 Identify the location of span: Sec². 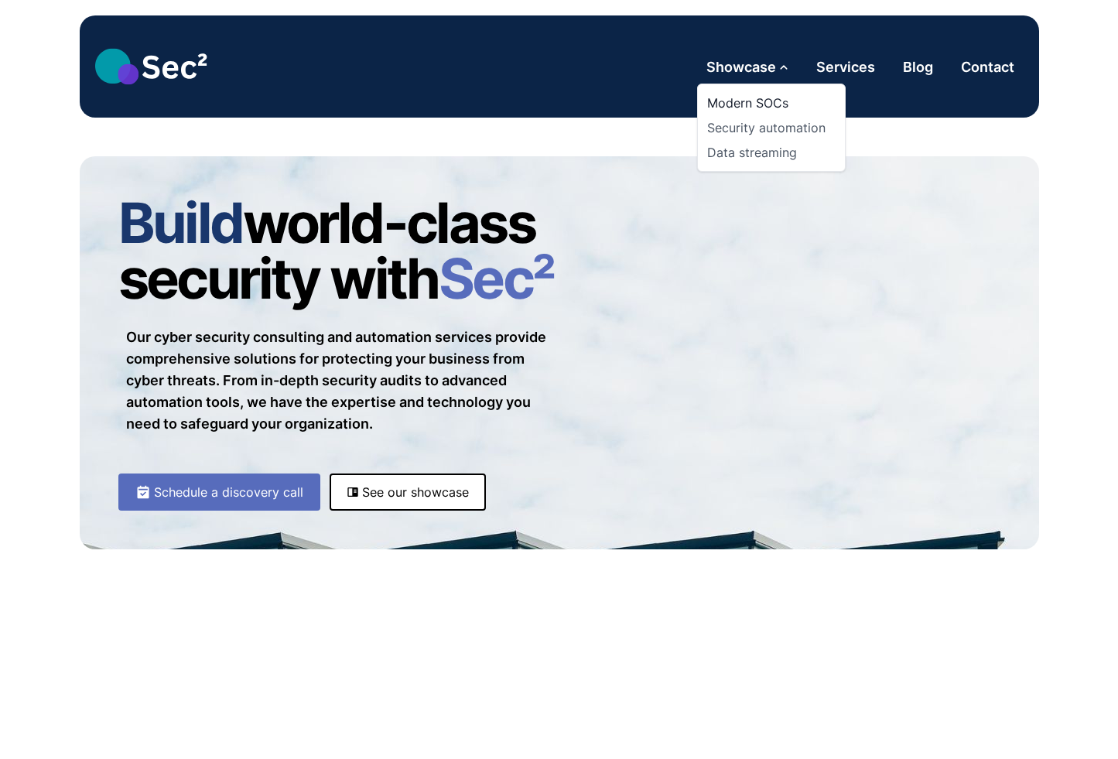
(496, 278).